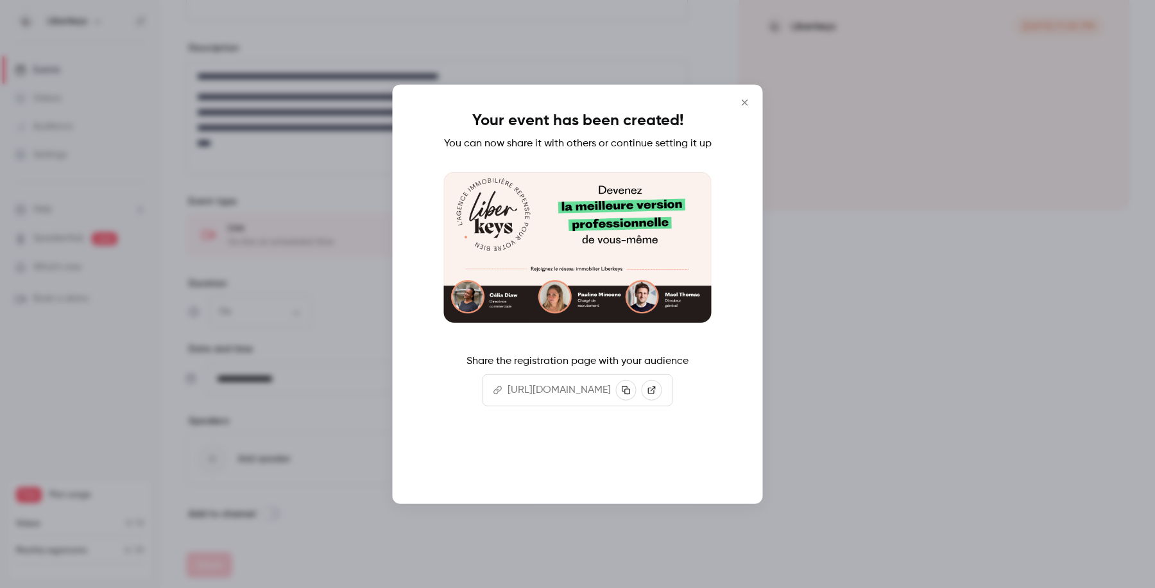  I want to click on p: Share the registration page with your audience, so click(578, 361).